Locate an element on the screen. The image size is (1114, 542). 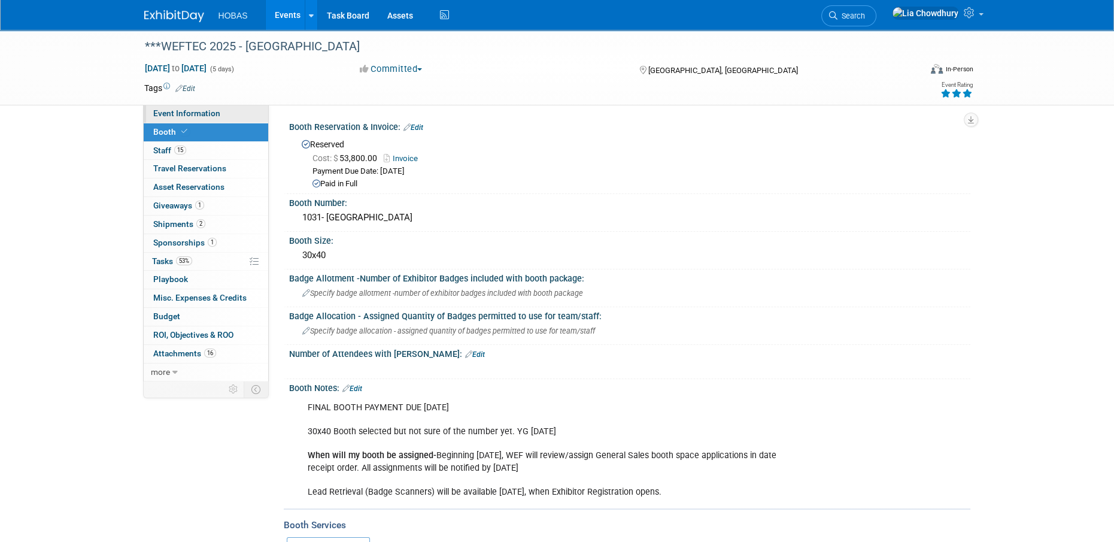
span: Tasks is located at coordinates (172, 261).